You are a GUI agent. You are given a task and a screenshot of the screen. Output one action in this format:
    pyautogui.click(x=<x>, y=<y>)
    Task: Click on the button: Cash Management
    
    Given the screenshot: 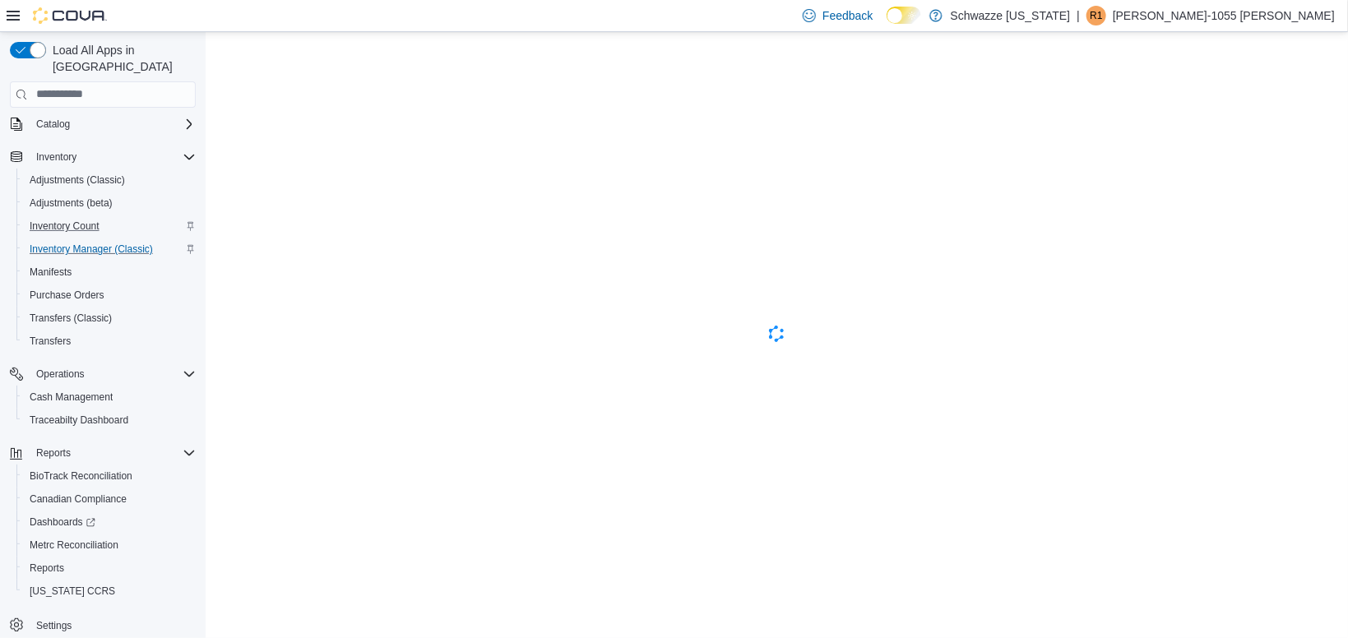 What is the action you would take?
    pyautogui.click(x=109, y=397)
    